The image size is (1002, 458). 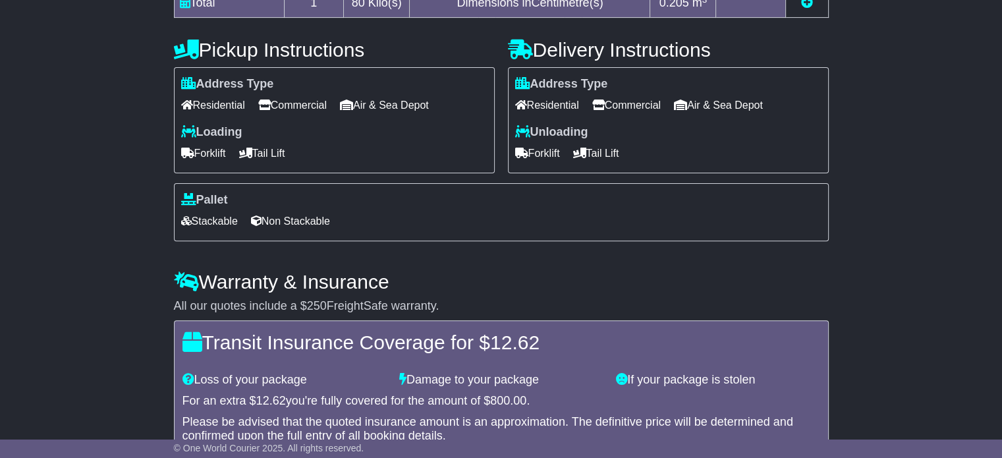 I want to click on label: Pallet, so click(x=204, y=200).